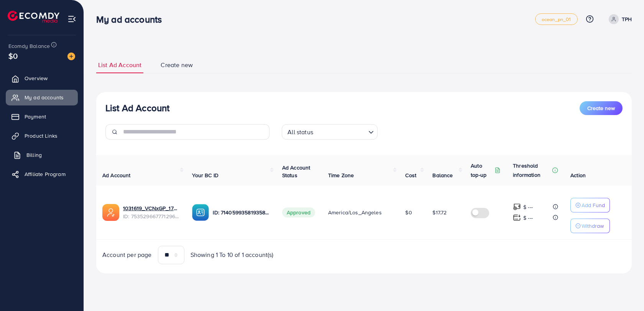  I want to click on span: Cost, so click(411, 175).